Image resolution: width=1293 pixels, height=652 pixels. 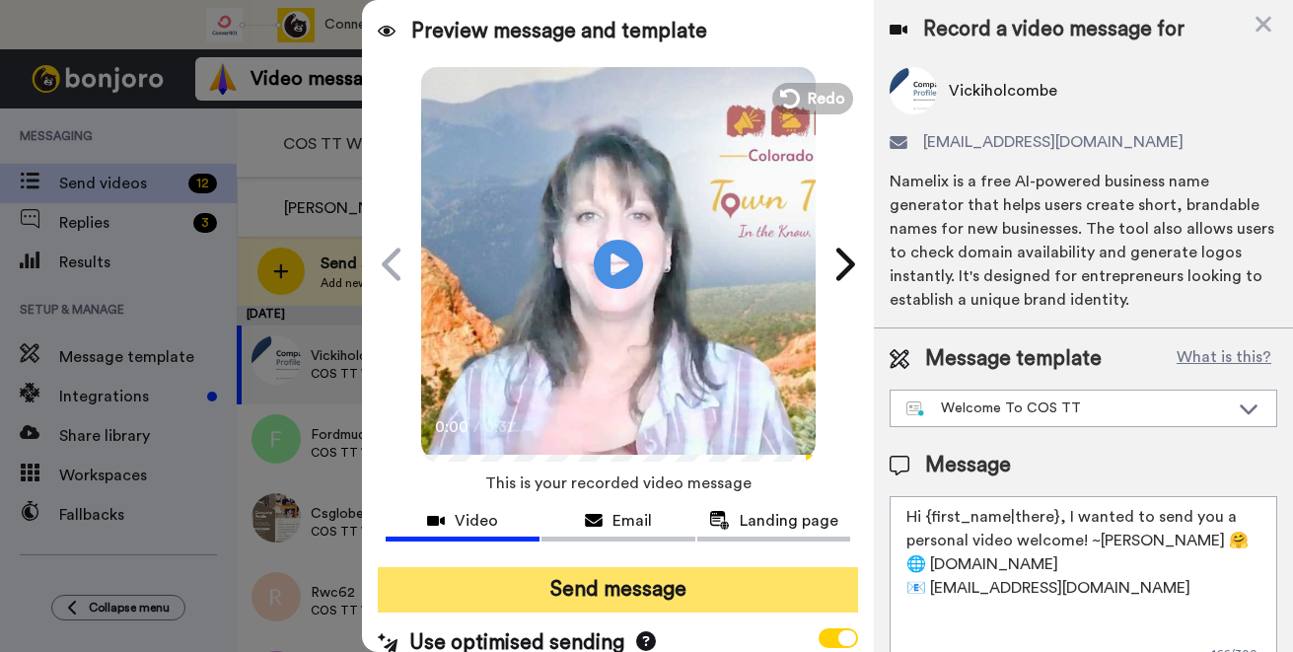 What do you see at coordinates (452, 427) in the screenshot?
I see `span: 0:00` at bounding box center [452, 427].